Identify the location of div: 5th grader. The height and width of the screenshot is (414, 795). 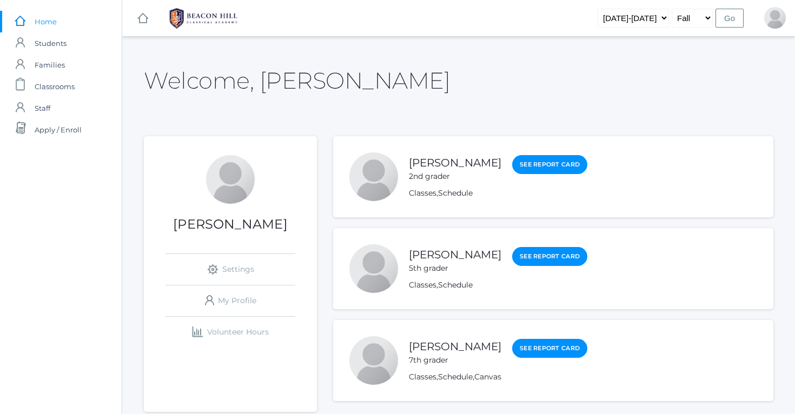
(455, 268).